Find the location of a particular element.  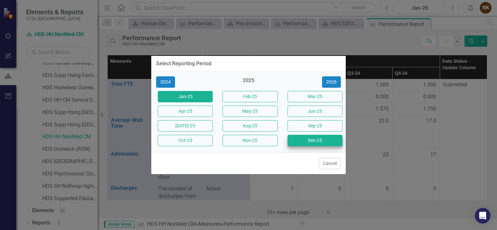

button: Aug-25 is located at coordinates (250, 126).